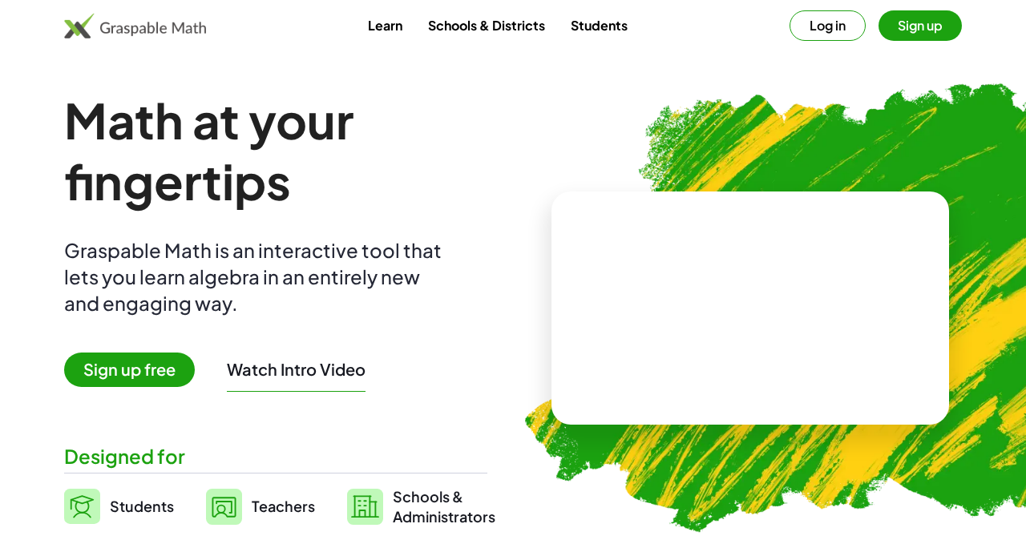 The height and width of the screenshot is (544, 1026). I want to click on a: Teachers, so click(261, 507).